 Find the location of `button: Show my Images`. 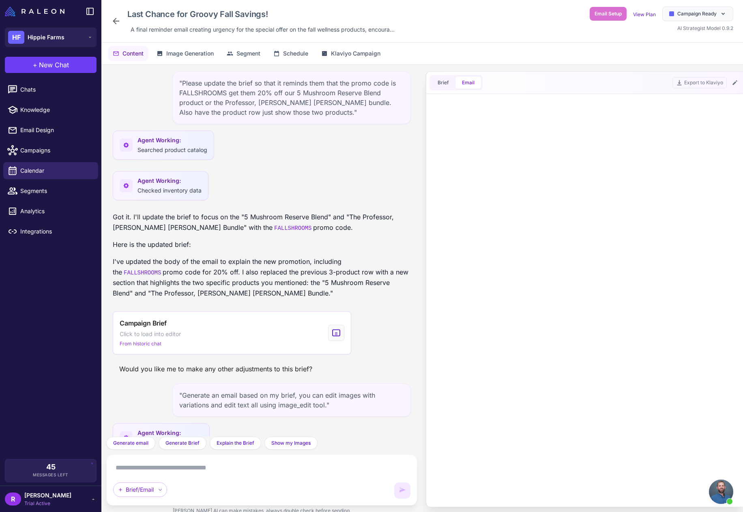

button: Show my Images is located at coordinates (291, 443).